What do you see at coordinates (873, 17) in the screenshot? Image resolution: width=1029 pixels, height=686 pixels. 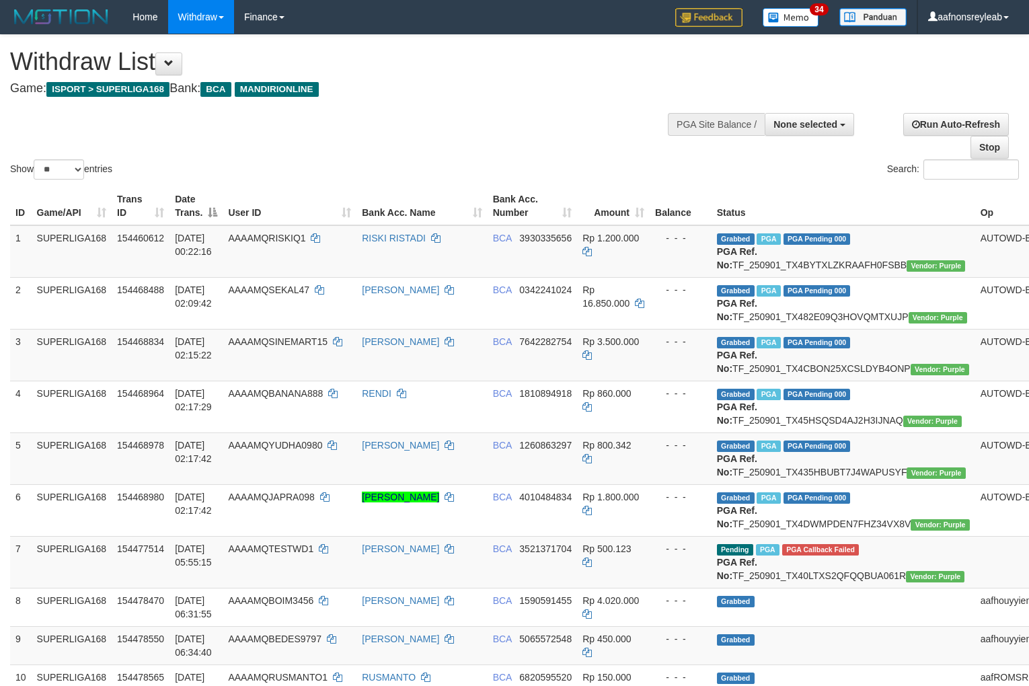 I see `img: panduan.png` at bounding box center [873, 17].